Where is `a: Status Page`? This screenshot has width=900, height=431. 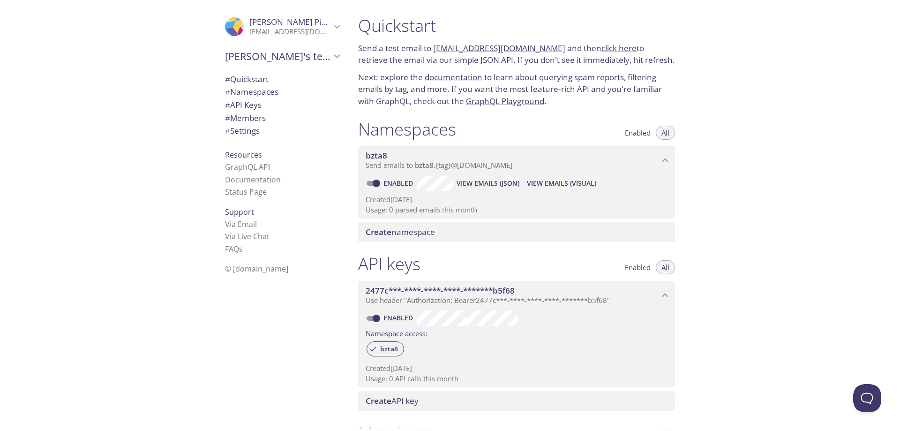
a: Status Page is located at coordinates (246, 192).